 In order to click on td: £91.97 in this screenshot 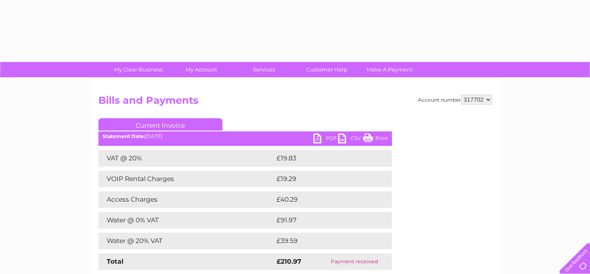, I will do `click(325, 221)`.